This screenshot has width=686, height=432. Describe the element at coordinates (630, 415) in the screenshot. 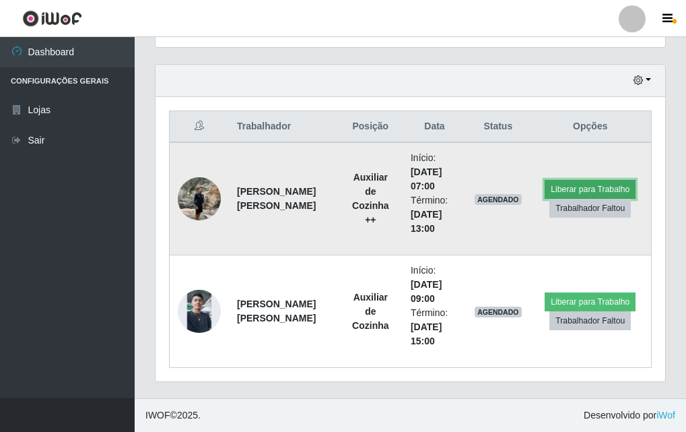

I see `span: Desenvolvido por` at that location.